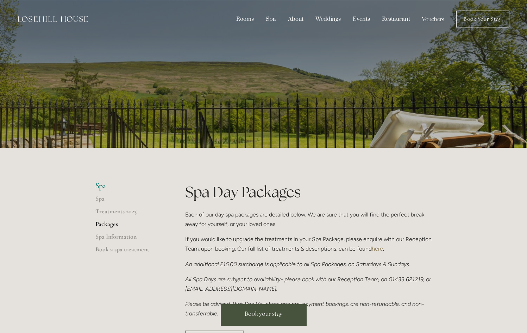  I want to click on em: All Spa Days are subject to availability- please book with our Reception Team, on 01433 621219, o..., so click(309, 284).